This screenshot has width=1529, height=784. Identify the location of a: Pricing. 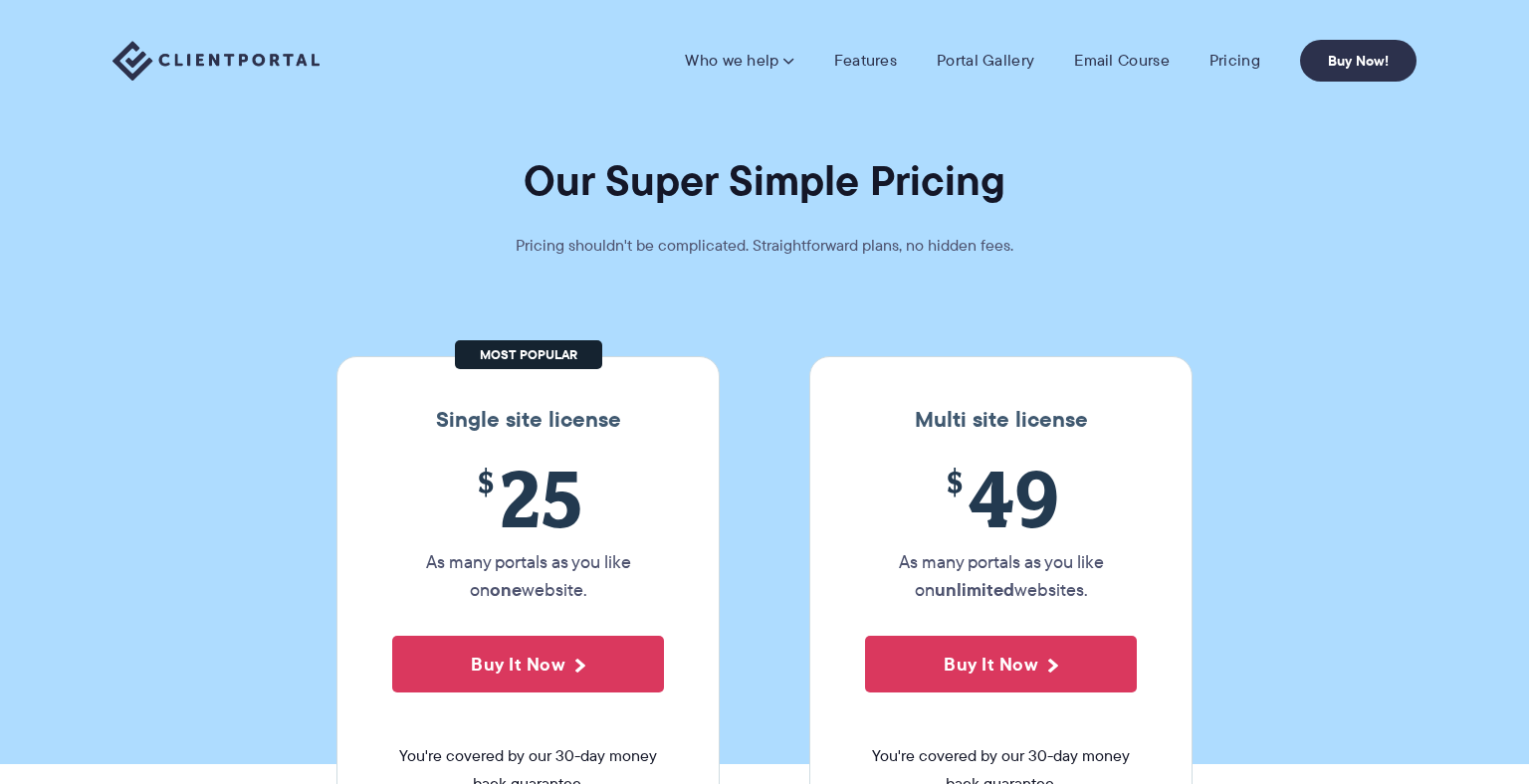
(1234, 61).